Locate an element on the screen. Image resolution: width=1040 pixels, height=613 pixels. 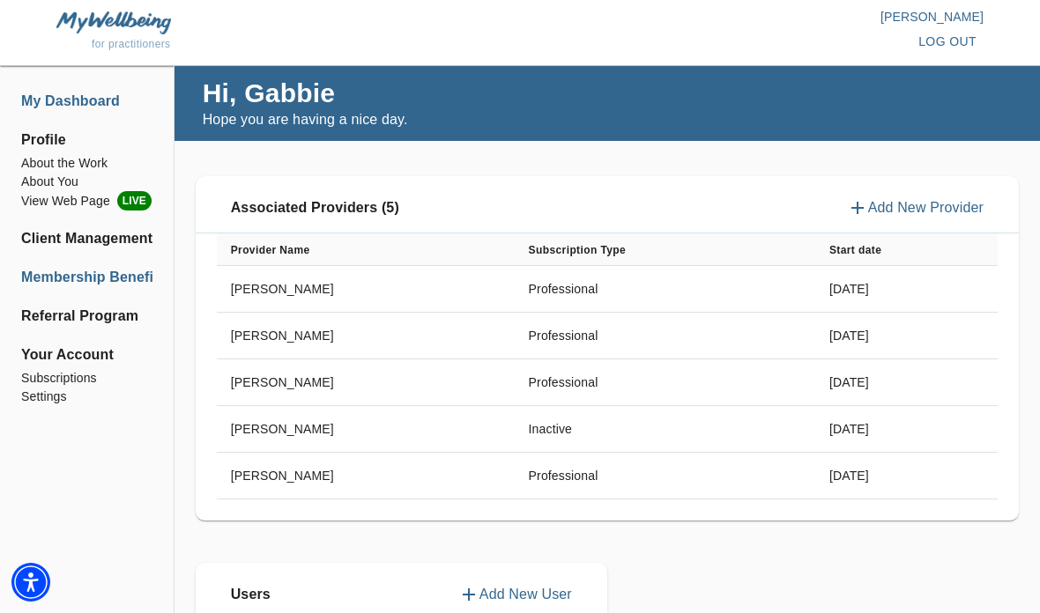
p: Associated Providers (5) is located at coordinates (315, 208).